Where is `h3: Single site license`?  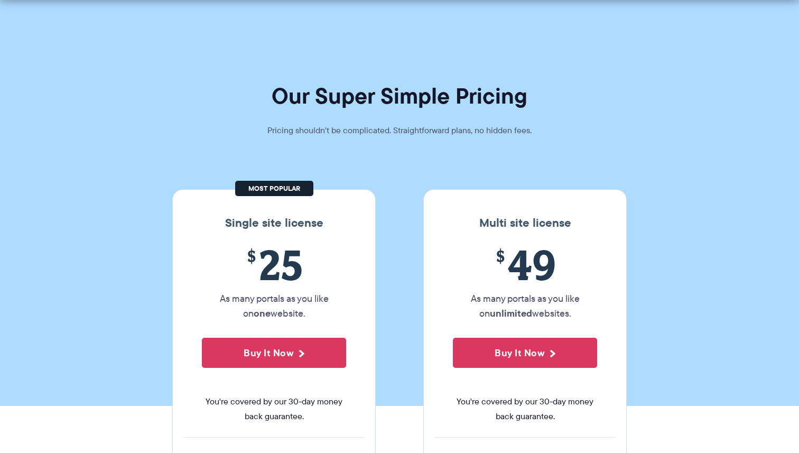
h3: Single site license is located at coordinates (274, 223).